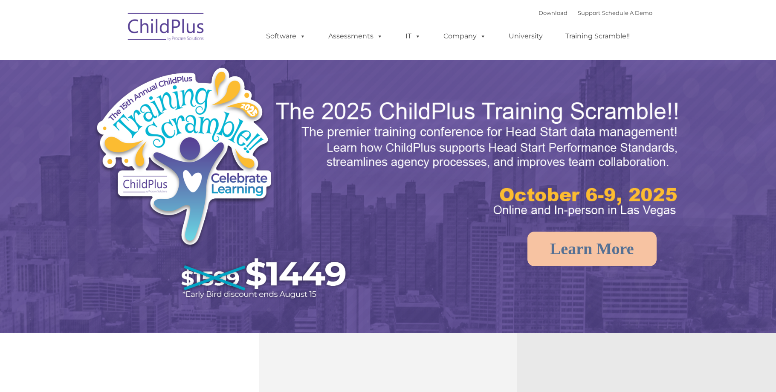  I want to click on a: Support, so click(589, 13).